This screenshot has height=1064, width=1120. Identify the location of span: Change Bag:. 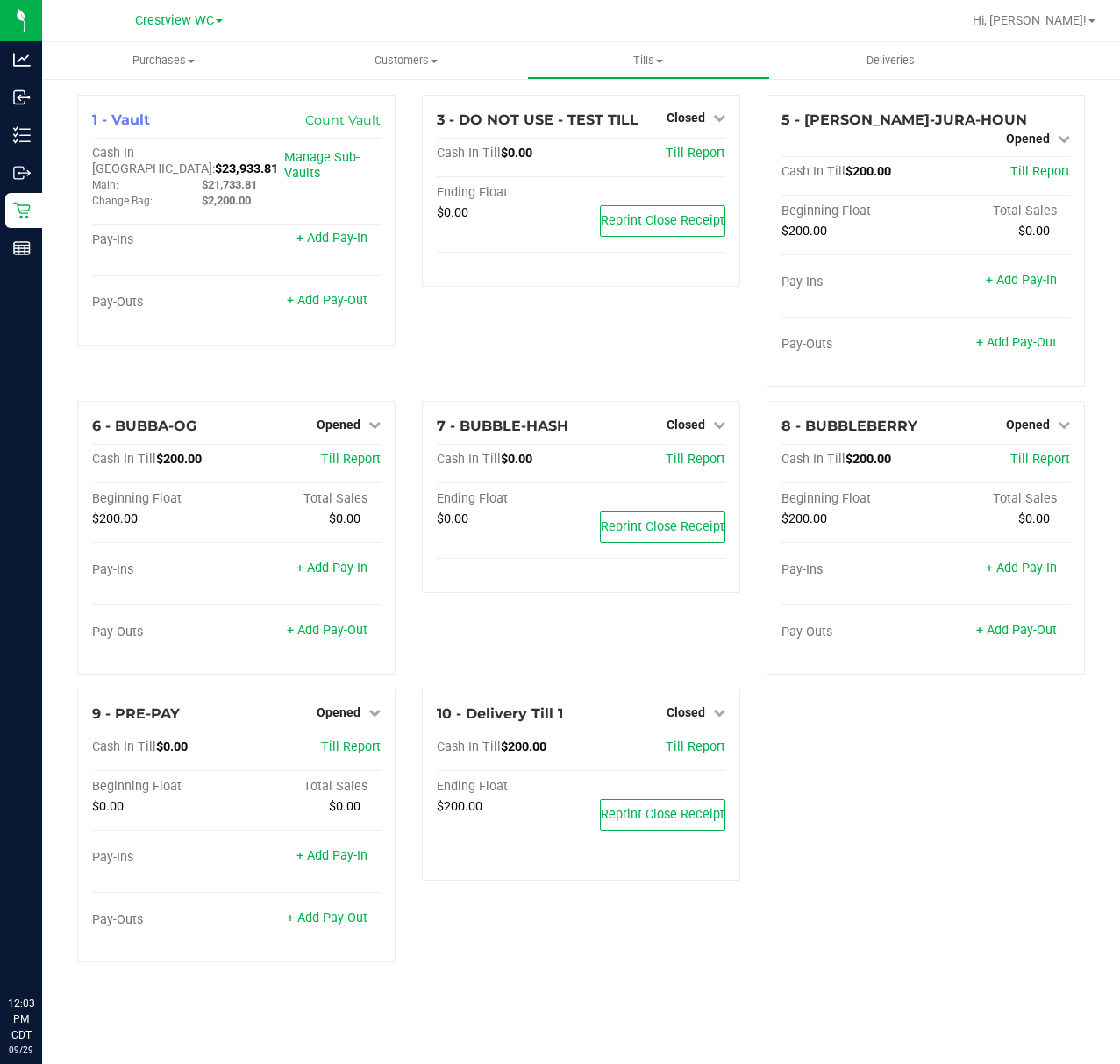
(122, 201).